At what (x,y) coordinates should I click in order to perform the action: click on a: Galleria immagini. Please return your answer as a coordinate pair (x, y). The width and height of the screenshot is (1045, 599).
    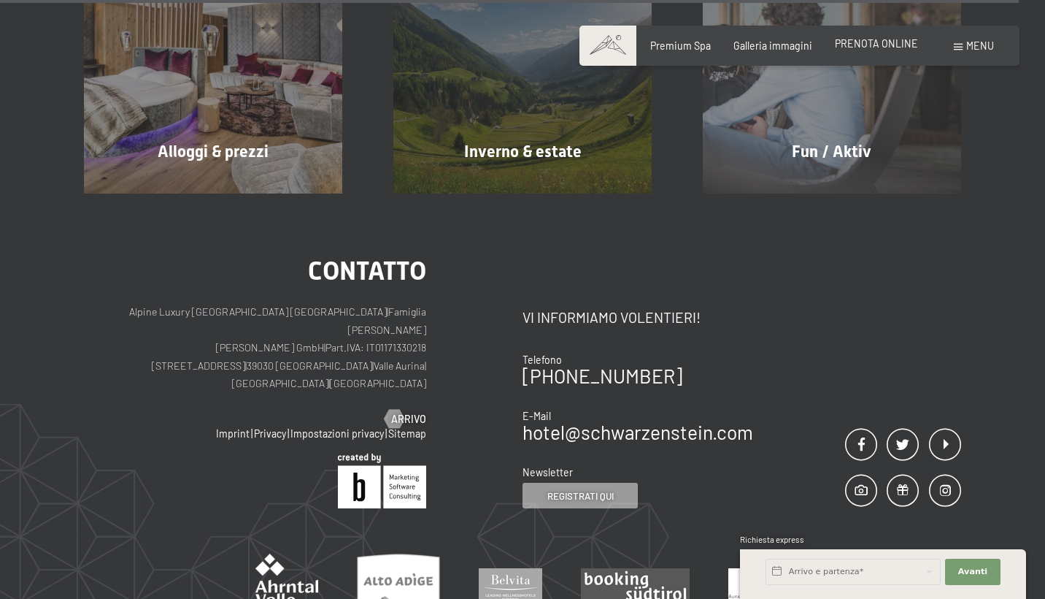
    Looking at the image, I should click on (773, 45).